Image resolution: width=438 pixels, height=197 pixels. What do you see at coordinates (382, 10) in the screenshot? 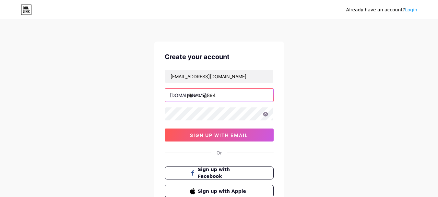
I see `div: Already have an account?` at bounding box center [382, 10].